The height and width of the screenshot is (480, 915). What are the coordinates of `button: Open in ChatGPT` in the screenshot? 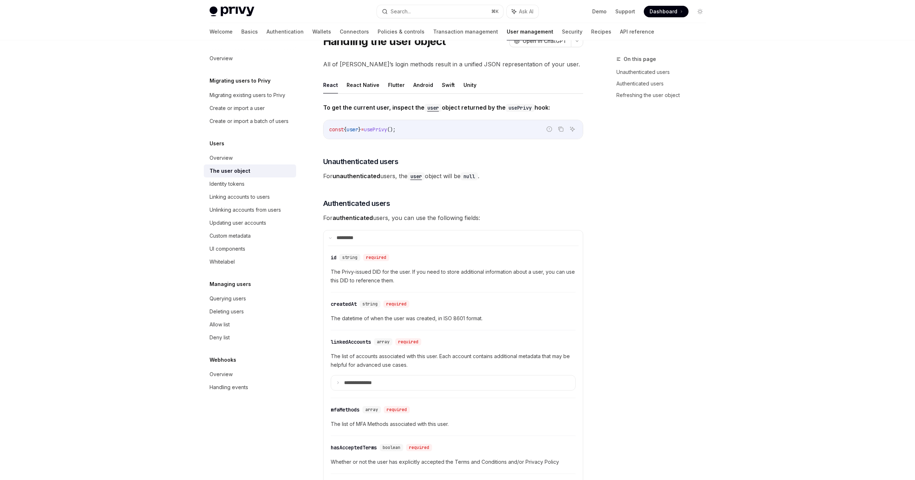 It's located at (540, 41).